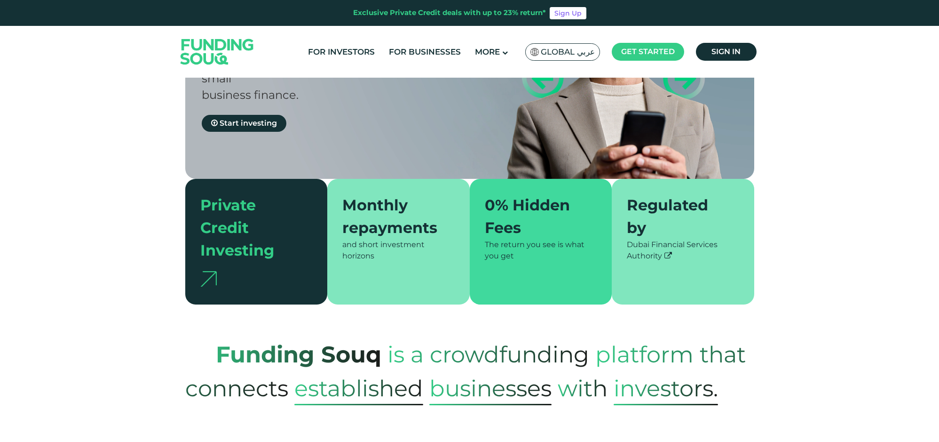 The width and height of the screenshot is (939, 442). I want to click on div: Dubai Financial Services Authority, so click(683, 250).